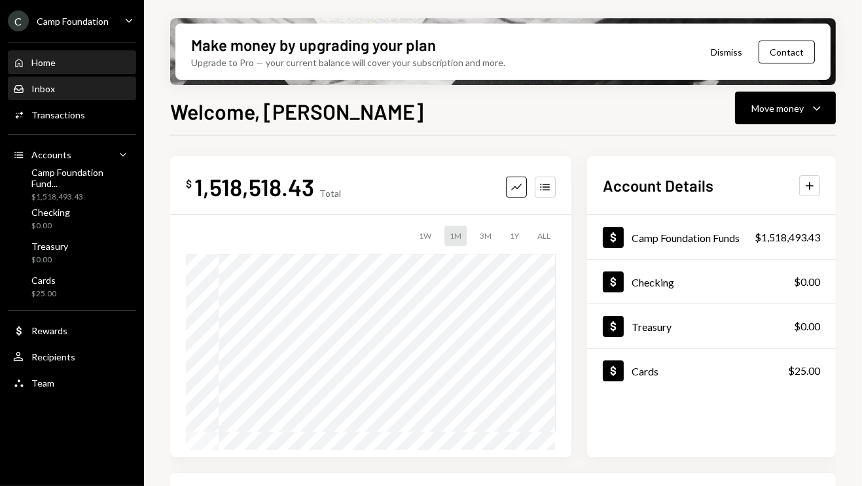 The height and width of the screenshot is (486, 862). I want to click on div: ALL, so click(544, 236).